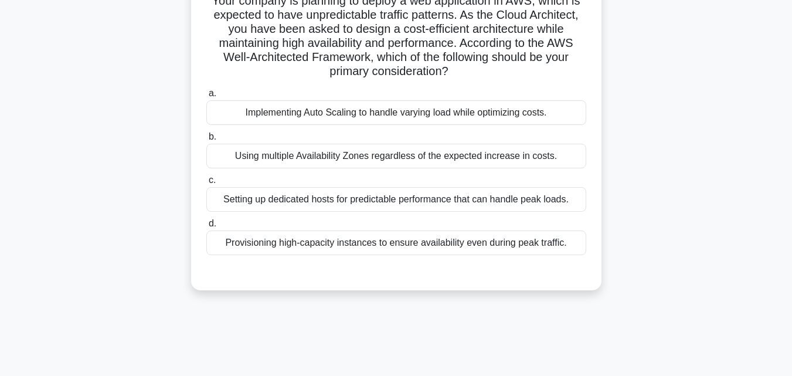  Describe the element at coordinates (212, 223) in the screenshot. I see `span: d.` at that location.